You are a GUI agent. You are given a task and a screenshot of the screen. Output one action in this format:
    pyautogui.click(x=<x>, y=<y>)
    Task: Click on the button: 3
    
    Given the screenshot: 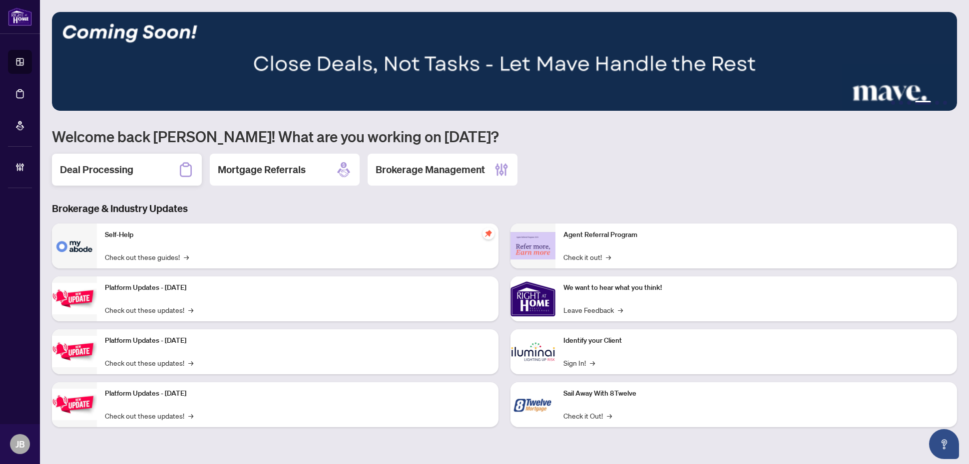 What is the action you would take?
    pyautogui.click(x=909, y=103)
    